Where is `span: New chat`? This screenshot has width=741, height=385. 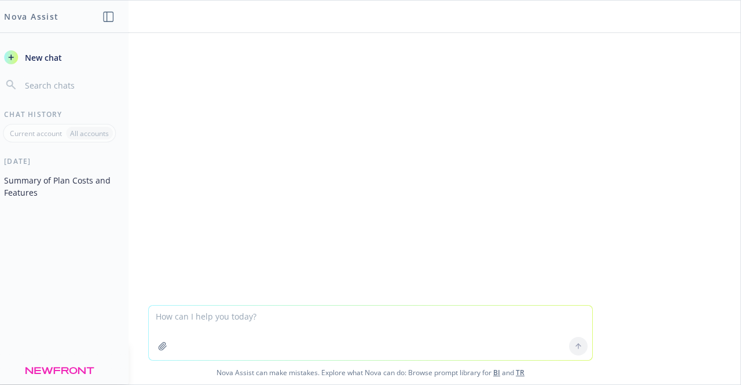 span: New chat is located at coordinates (42, 57).